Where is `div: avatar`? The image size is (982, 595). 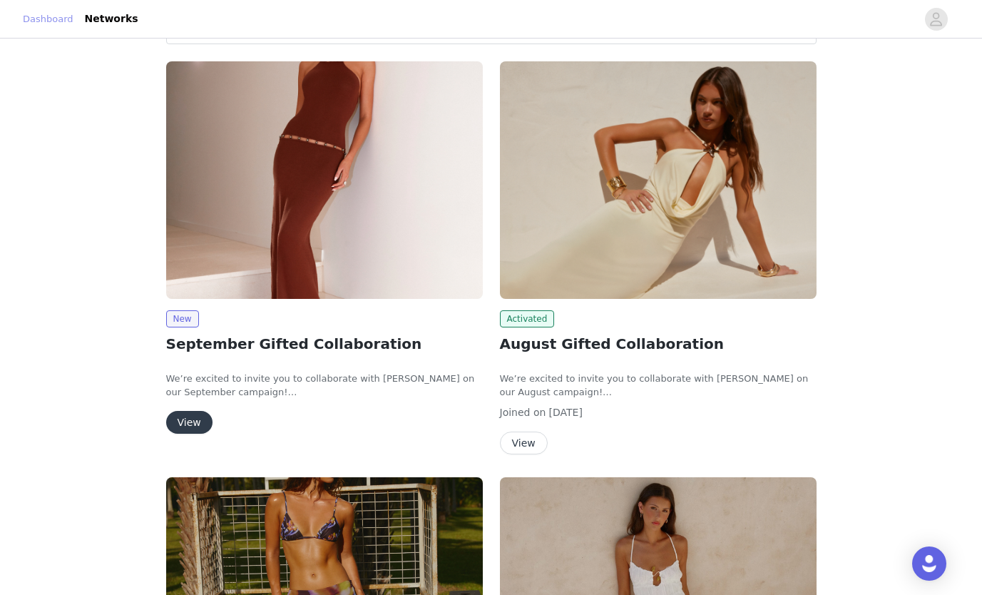
div: avatar is located at coordinates (936, 19).